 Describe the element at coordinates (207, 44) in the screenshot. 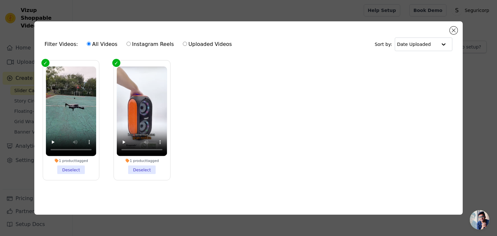

I see `label: Uploaded Videos` at that location.